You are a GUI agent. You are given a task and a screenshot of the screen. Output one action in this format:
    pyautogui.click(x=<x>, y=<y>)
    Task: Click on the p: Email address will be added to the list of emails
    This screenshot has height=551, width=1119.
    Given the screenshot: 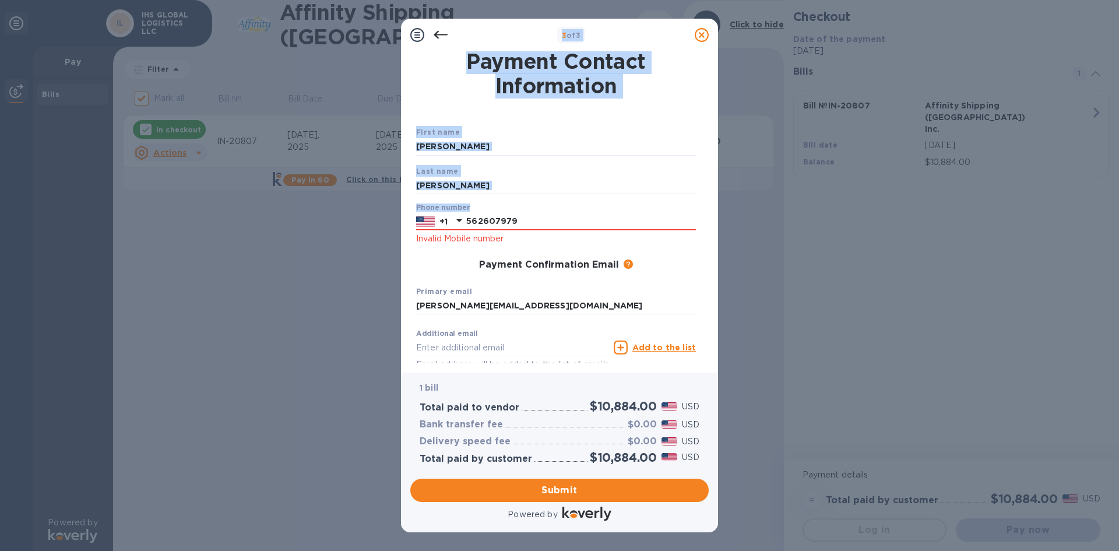 What is the action you would take?
    pyautogui.click(x=512, y=364)
    